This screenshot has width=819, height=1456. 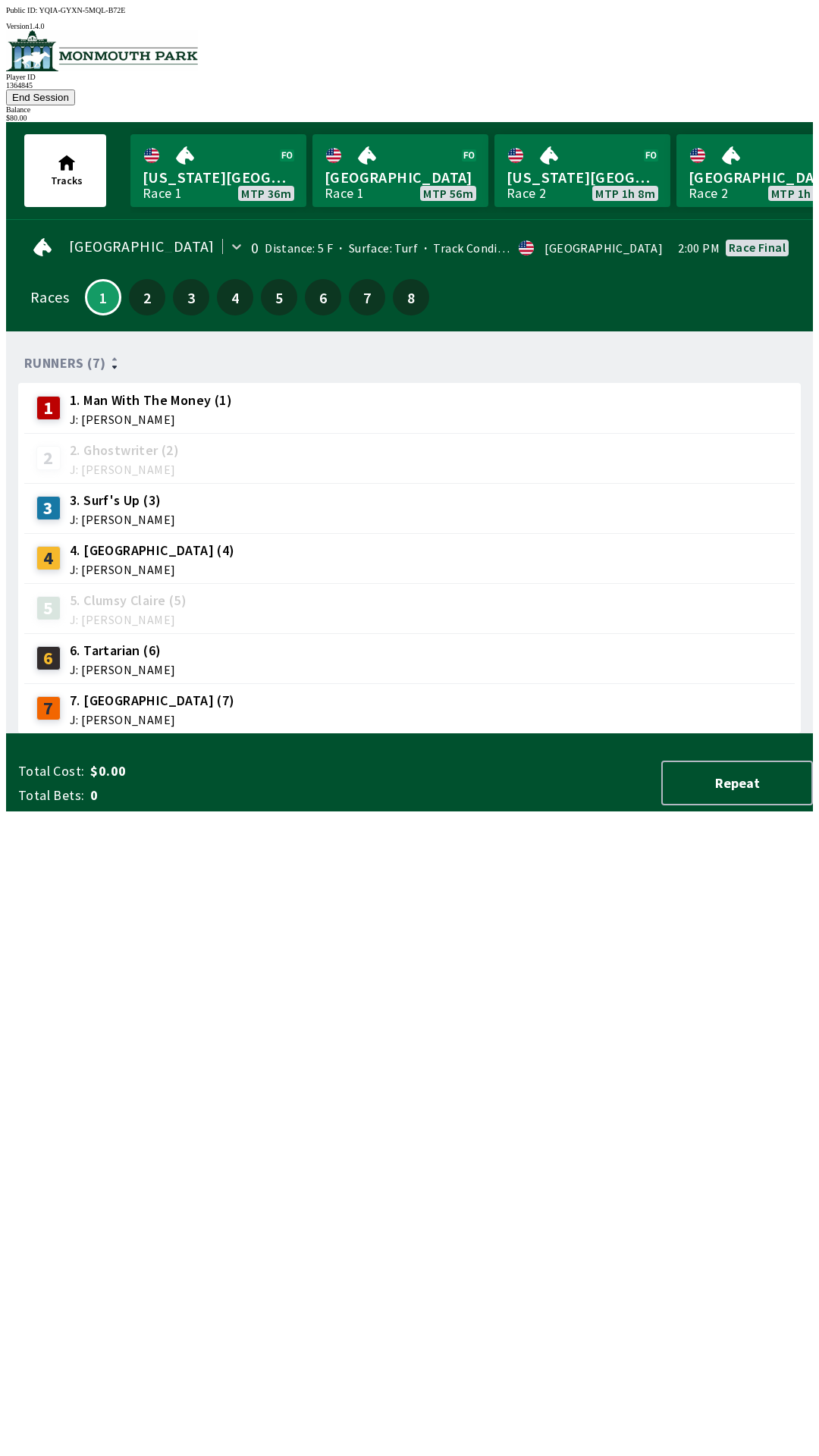 I want to click on span: Total Bets:, so click(x=51, y=795).